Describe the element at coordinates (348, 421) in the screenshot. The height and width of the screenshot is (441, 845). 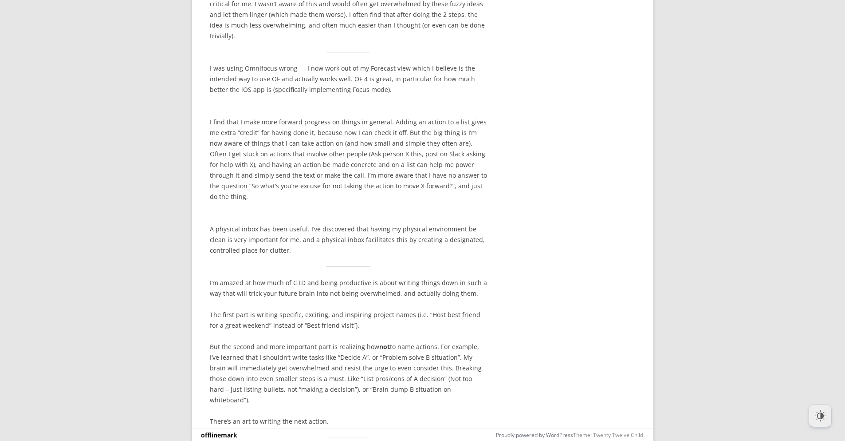
I see `p: There’s an art to writing the next action.` at that location.